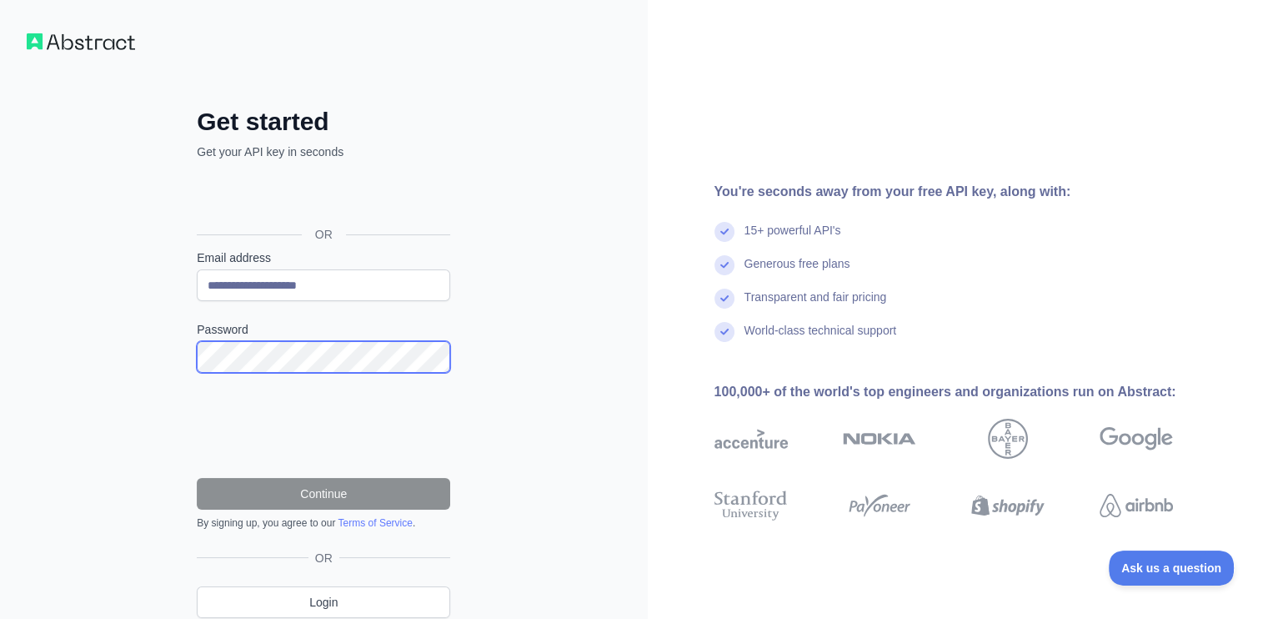  What do you see at coordinates (821, 339) in the screenshot?
I see `div: World-class technical support` at bounding box center [821, 339].